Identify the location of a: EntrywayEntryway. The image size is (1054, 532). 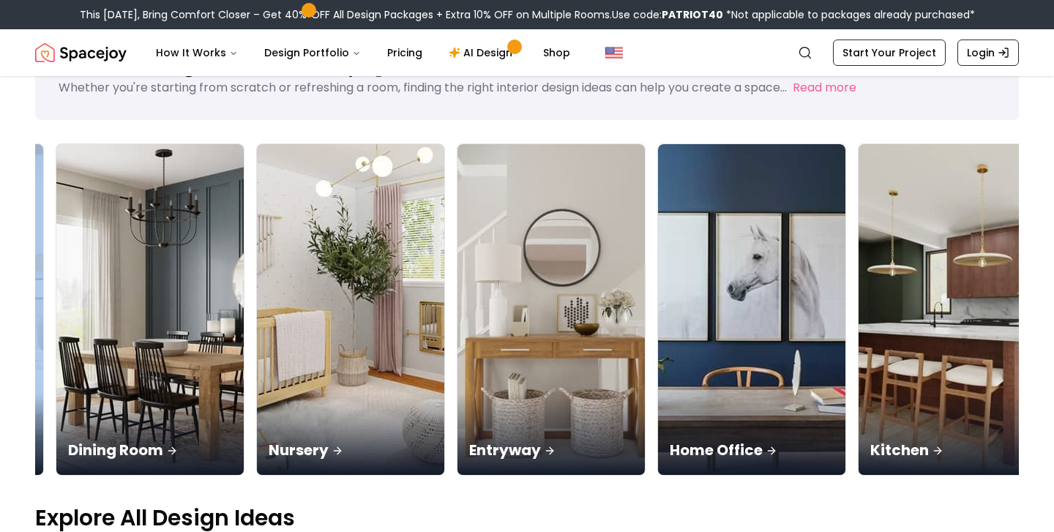
(551, 310).